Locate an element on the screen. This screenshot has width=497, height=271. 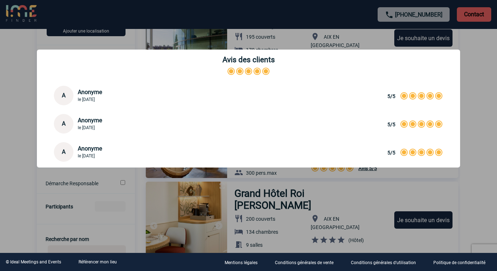
p: Mentions légales is located at coordinates (241, 262).